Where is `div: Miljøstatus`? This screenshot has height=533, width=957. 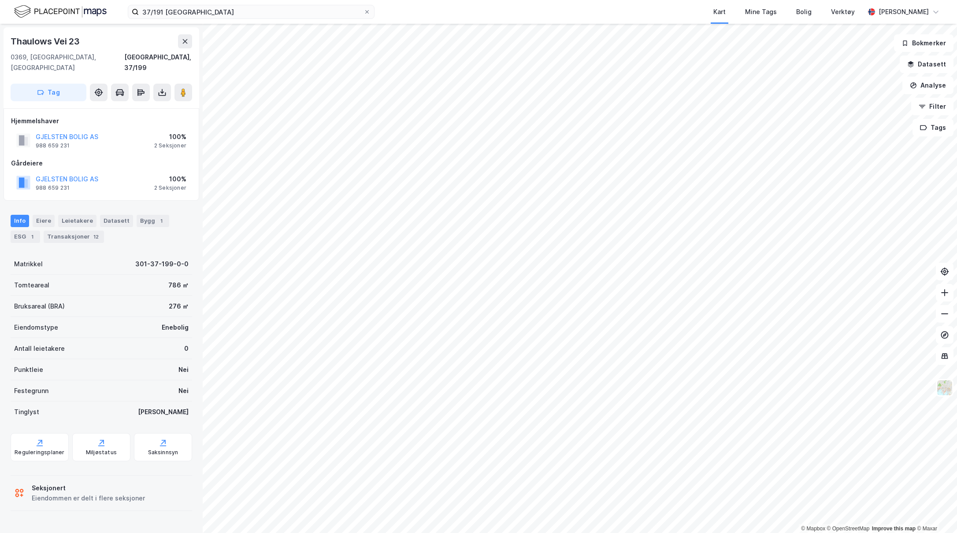
div: Miljøstatus is located at coordinates (101, 453).